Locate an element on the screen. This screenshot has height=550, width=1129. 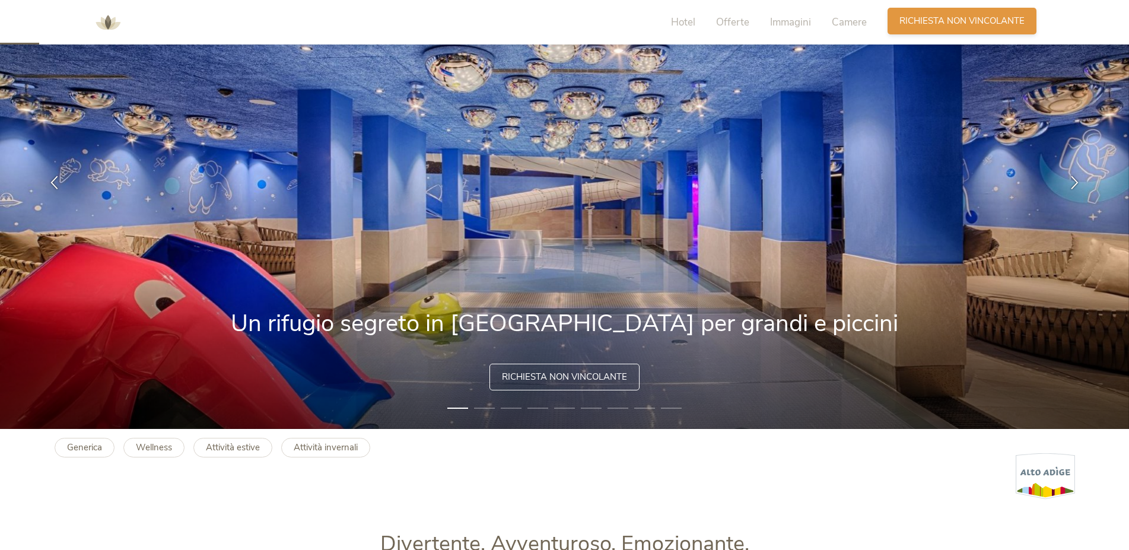
a: Wellness is located at coordinates (154, 447).